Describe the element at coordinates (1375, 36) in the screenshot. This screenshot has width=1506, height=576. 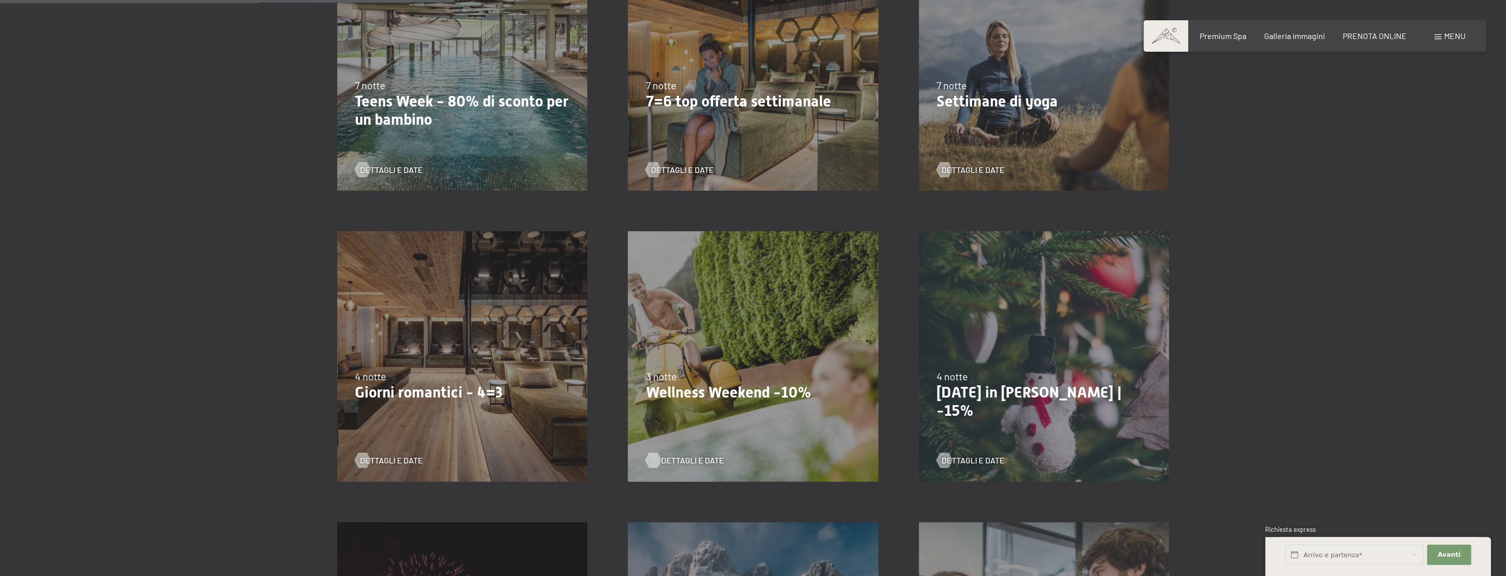
I see `a: PRENOTA ONLINE` at that location.